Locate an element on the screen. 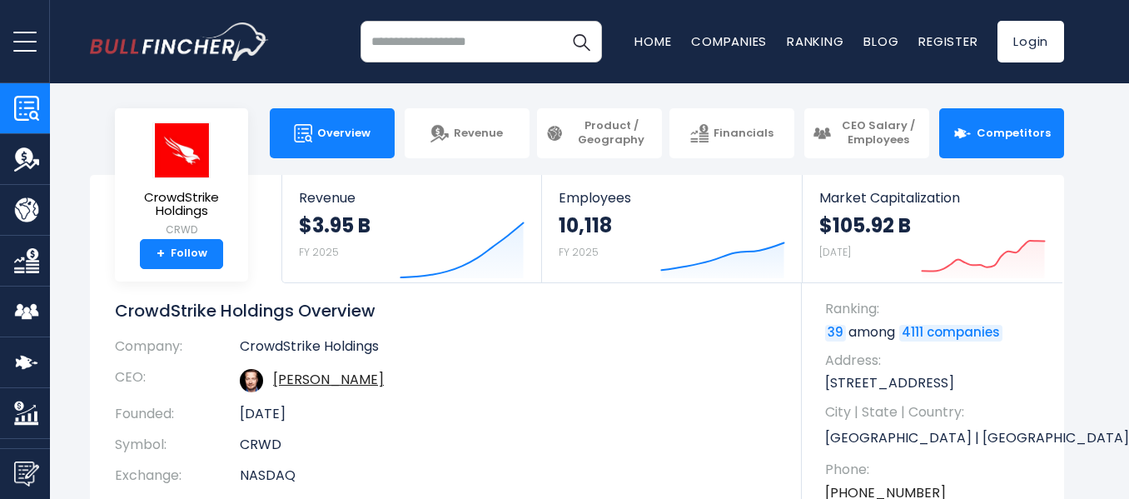 This screenshot has height=499, width=1129. span: City | State | Country: is located at coordinates (936, 412).